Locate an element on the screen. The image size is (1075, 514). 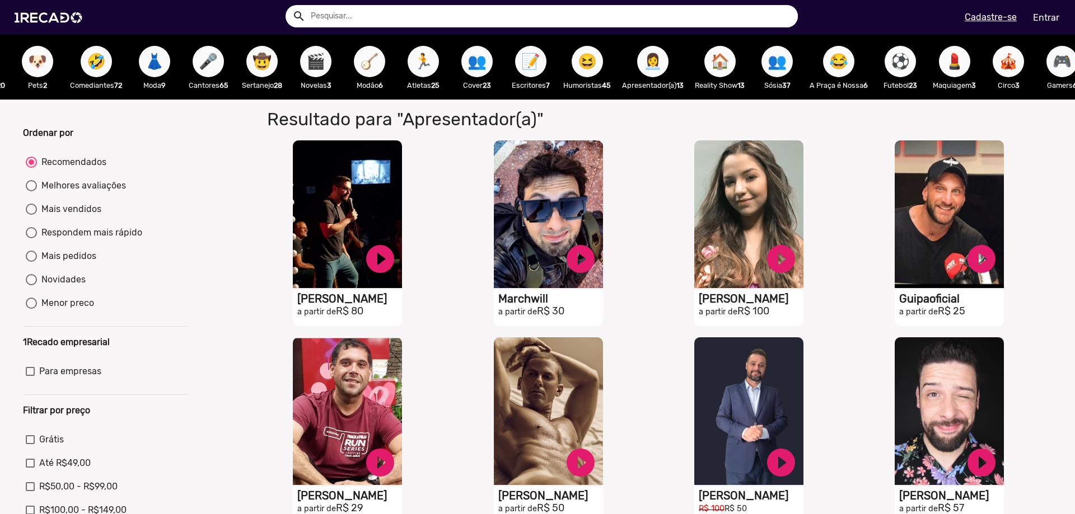
p: Moda is located at coordinates (155, 85).